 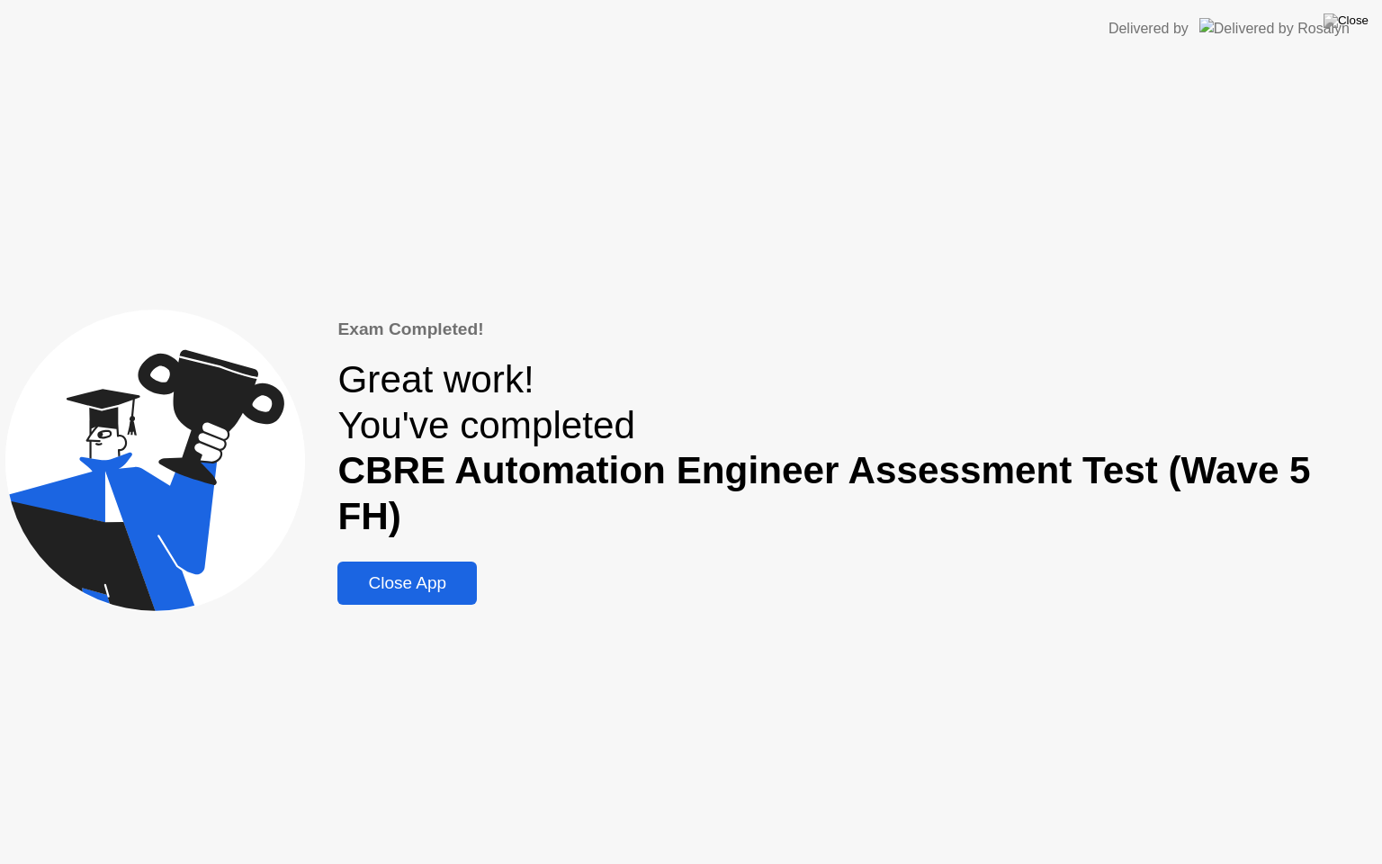 I want to click on img: Close, so click(x=1346, y=21).